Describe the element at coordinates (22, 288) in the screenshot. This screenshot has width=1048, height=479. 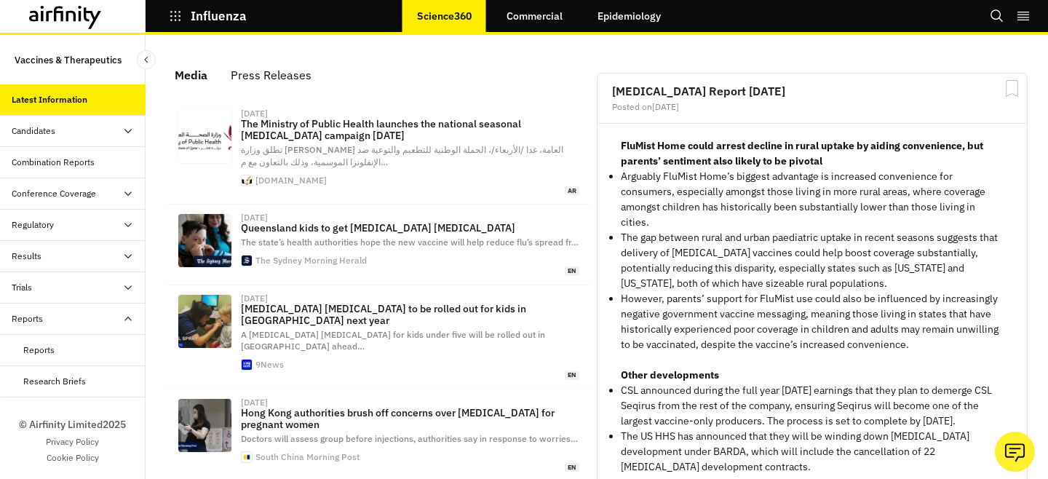
I see `div: Trials` at that location.